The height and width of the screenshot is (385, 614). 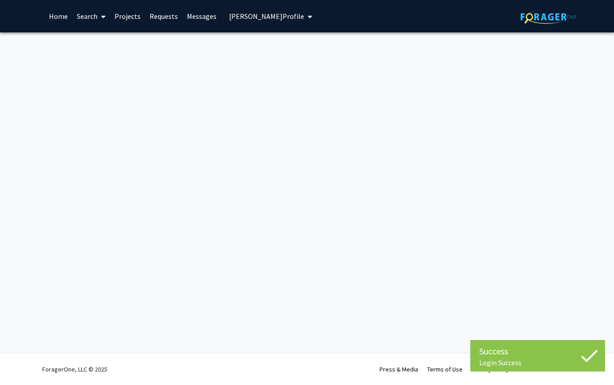 I want to click on div: ForagerOne, LLC © 2025, so click(x=75, y=369).